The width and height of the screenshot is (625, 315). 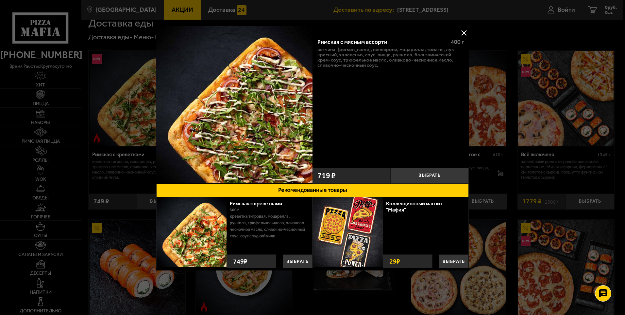 I want to click on p: креветка тигровая, моцарелла, руккола, трюфельное масло, оливково-чесночное масло, сливочно-чесно..., so click(x=268, y=226).